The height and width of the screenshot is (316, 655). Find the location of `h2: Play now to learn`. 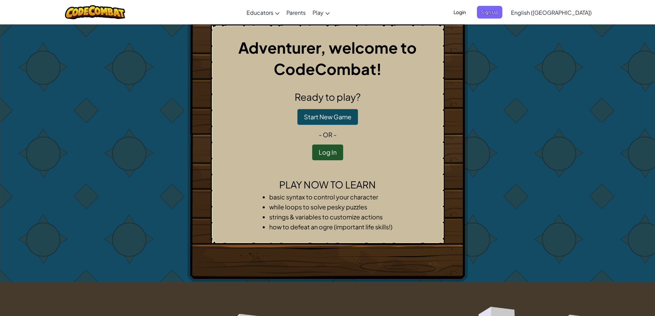

h2: Play now to learn is located at coordinates (328, 185).